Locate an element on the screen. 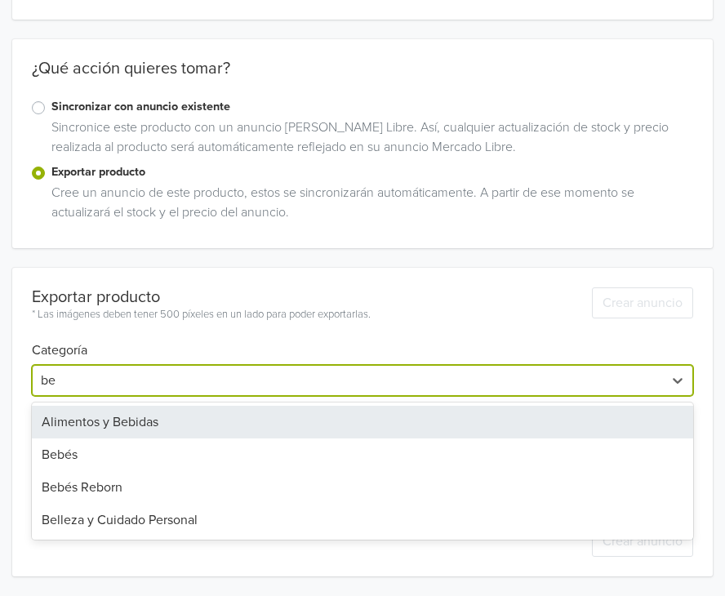  div: Bebés Reborn is located at coordinates (363, 488).